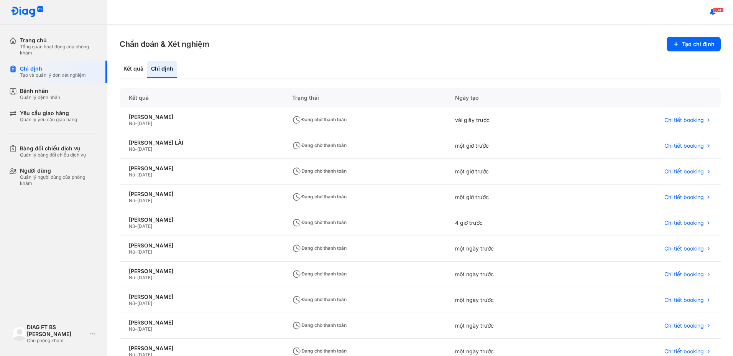 The image size is (733, 356). What do you see at coordinates (693, 44) in the screenshot?
I see `button: Tạo chỉ định` at bounding box center [693, 44].